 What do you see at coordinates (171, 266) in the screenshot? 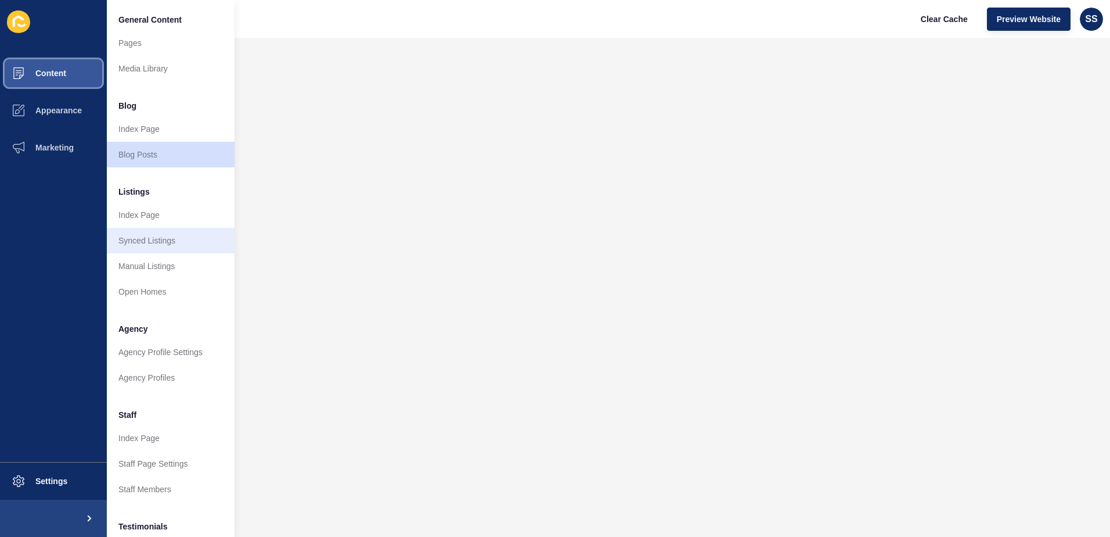
I see `a: Manual Listings` at bounding box center [171, 266].